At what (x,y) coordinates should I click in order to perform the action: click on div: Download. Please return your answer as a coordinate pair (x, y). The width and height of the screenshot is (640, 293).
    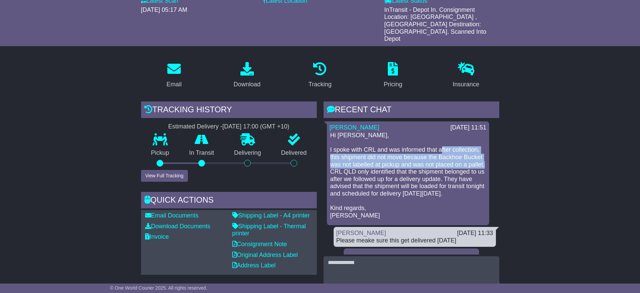
    Looking at the image, I should click on (247, 84).